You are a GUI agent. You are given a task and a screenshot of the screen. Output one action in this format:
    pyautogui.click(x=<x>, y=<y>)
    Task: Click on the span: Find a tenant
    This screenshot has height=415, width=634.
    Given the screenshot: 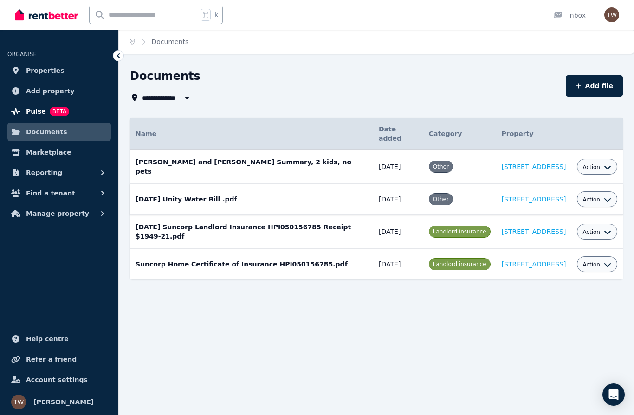 What is the action you would take?
    pyautogui.click(x=51, y=193)
    